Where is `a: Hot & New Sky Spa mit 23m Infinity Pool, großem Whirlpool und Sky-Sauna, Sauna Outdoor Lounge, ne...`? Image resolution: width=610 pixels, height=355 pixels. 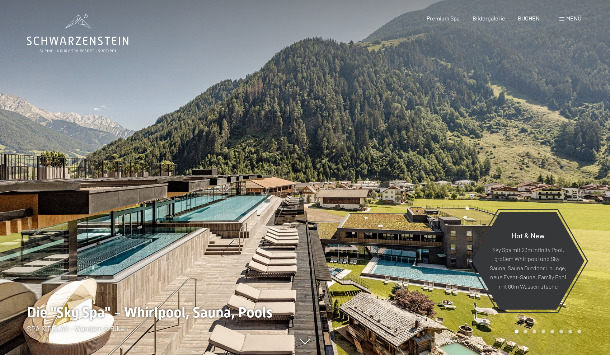 a: Hot & New Sky Spa mit 23m Infinity Pool, großem Whirlpool und Sky-Sauna, Sauna Outdoor Lounge, ne... is located at coordinates (528, 260).